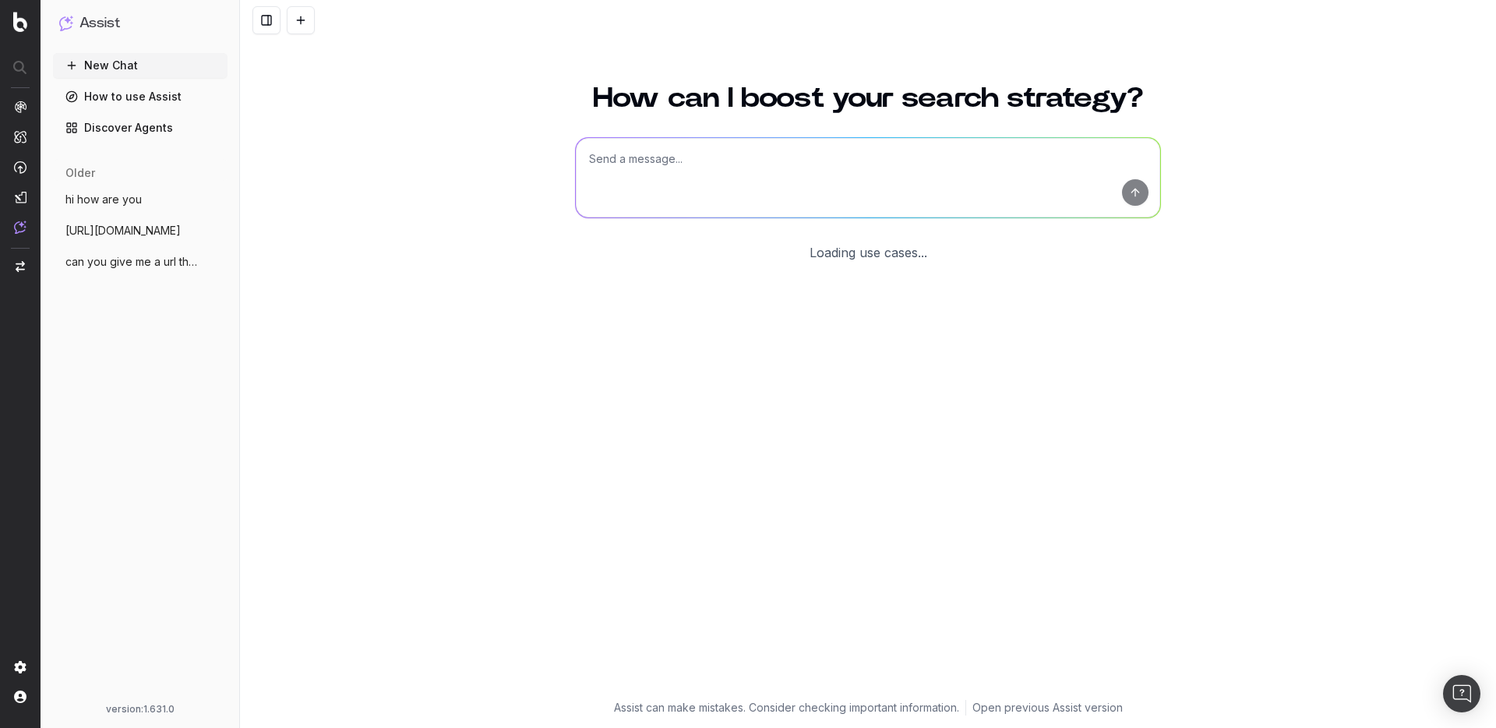  What do you see at coordinates (1048, 708) in the screenshot?
I see `a: Open previous Assist version` at bounding box center [1048, 708].